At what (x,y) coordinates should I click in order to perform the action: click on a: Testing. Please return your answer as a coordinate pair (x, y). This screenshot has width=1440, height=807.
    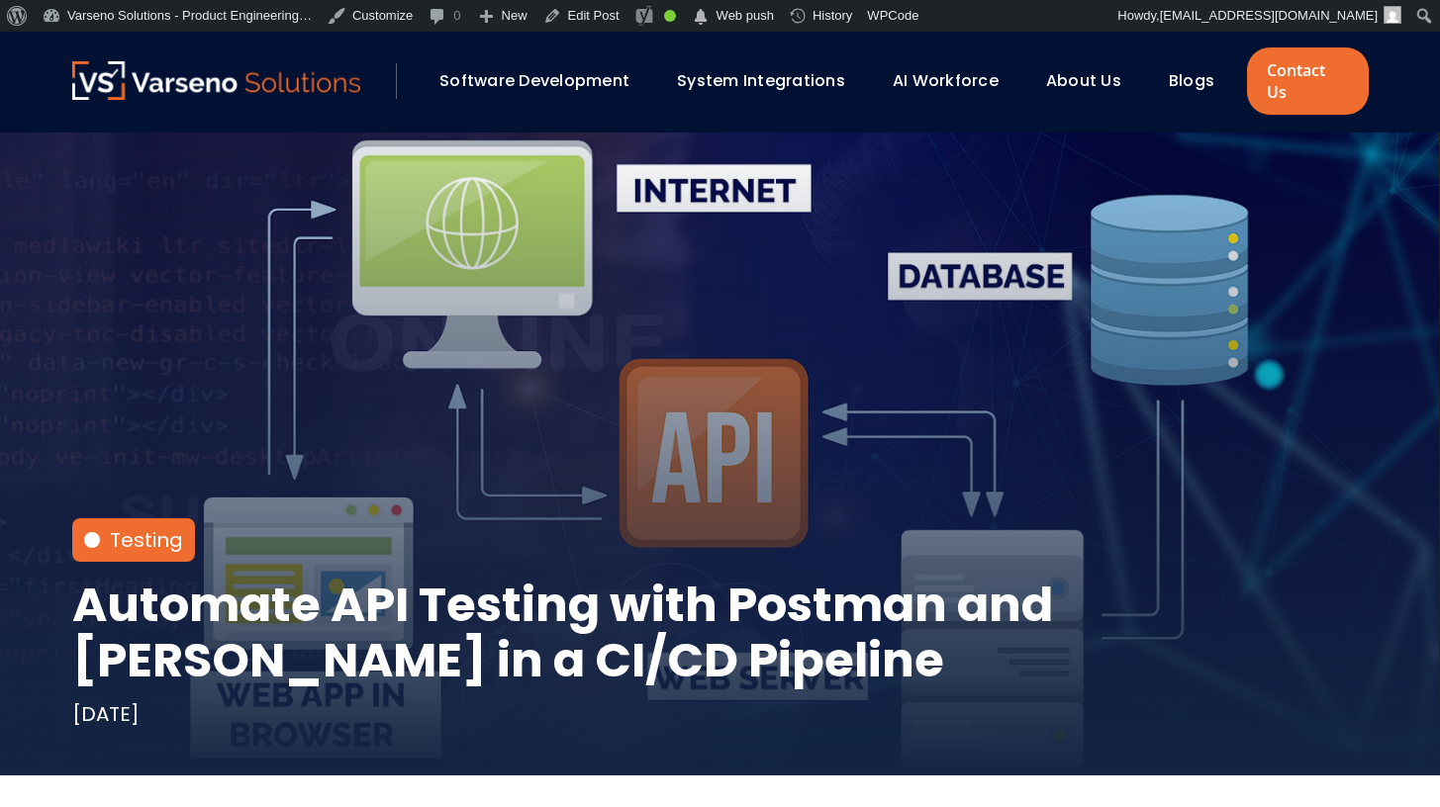
    Looking at the image, I should click on (146, 540).